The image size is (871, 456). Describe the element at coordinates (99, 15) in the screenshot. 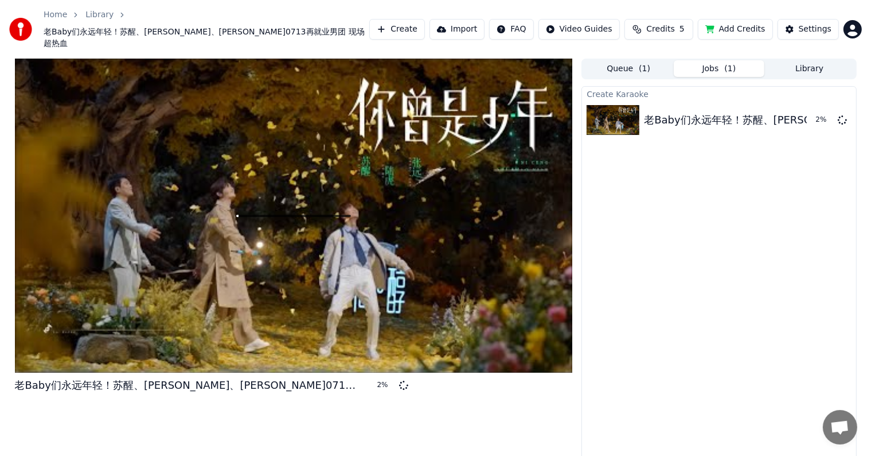

I see `a: Library` at that location.